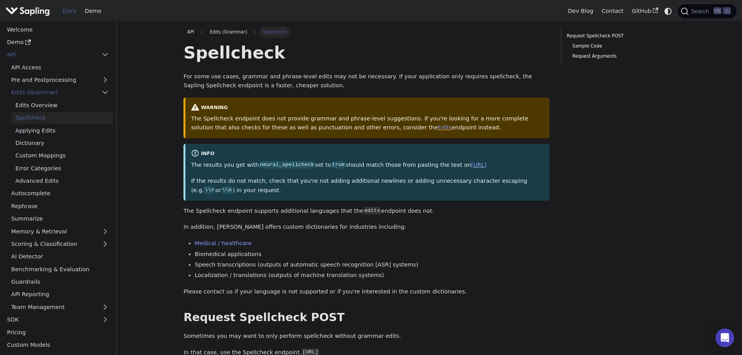 The width and height of the screenshot is (742, 355). What do you see at coordinates (62, 143) in the screenshot?
I see `a: Dictionary` at bounding box center [62, 143].